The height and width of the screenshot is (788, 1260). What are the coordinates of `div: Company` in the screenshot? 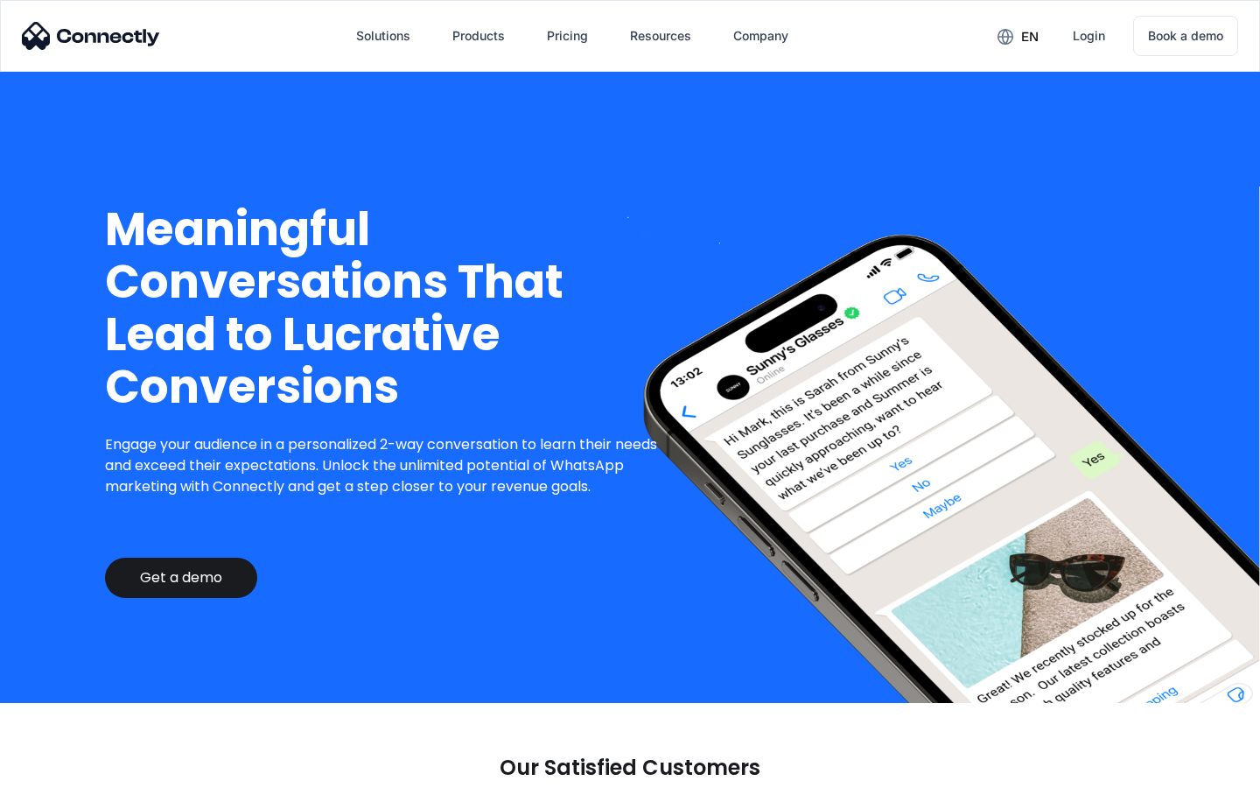 It's located at (760, 36).